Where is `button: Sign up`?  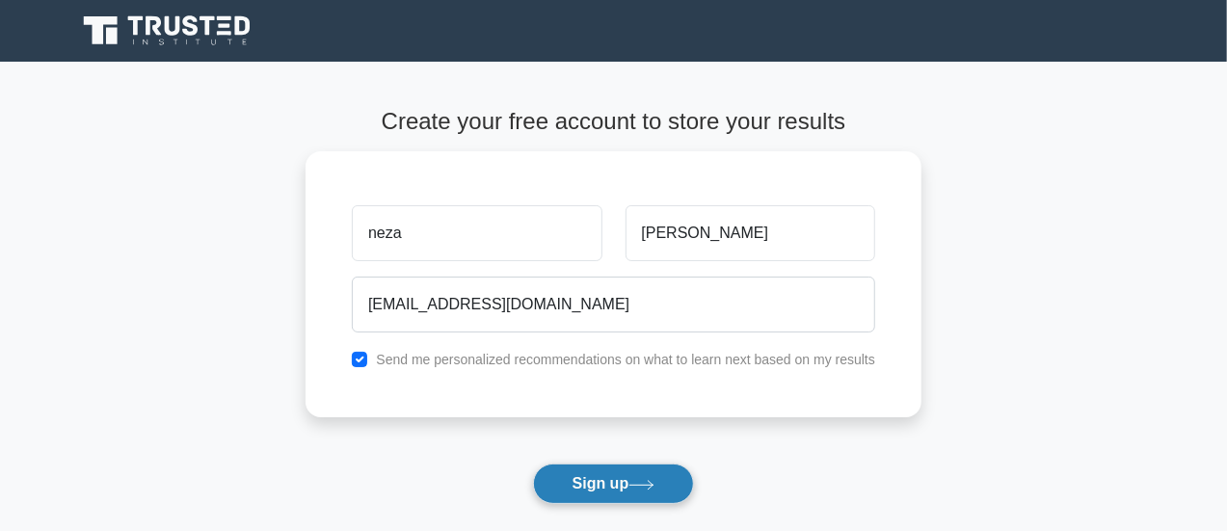 button: Sign up is located at coordinates (614, 484).